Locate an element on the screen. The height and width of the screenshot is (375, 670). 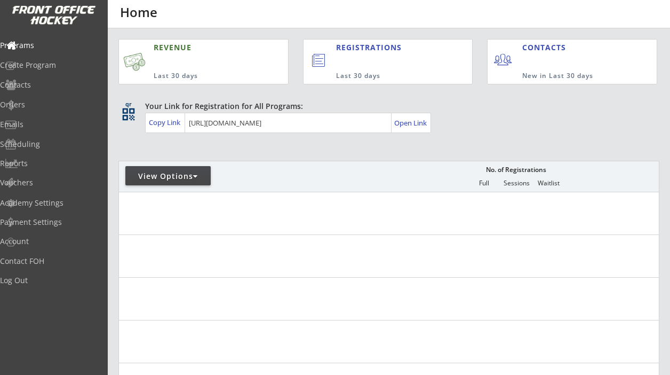
div: View Options is located at coordinates (168, 176).